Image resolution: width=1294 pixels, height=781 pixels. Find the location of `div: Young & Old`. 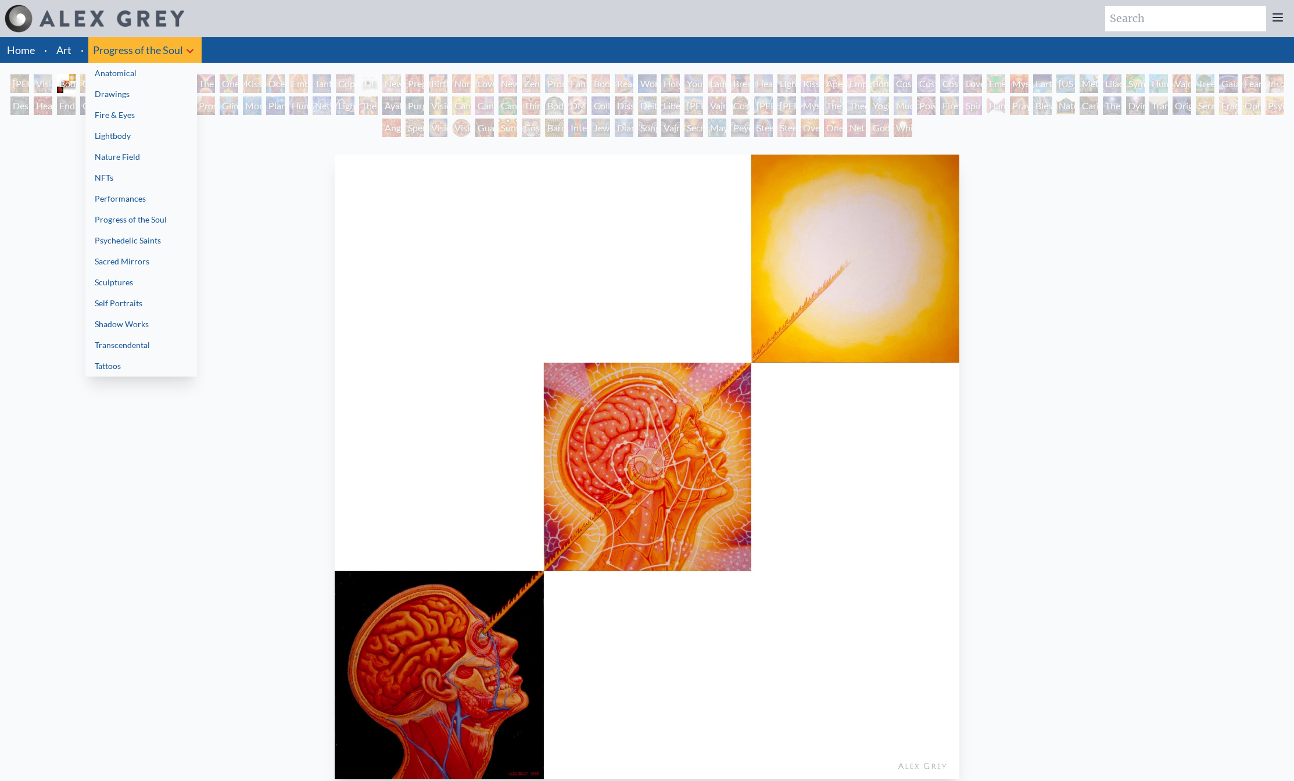

div: Young & Old is located at coordinates (694, 84).